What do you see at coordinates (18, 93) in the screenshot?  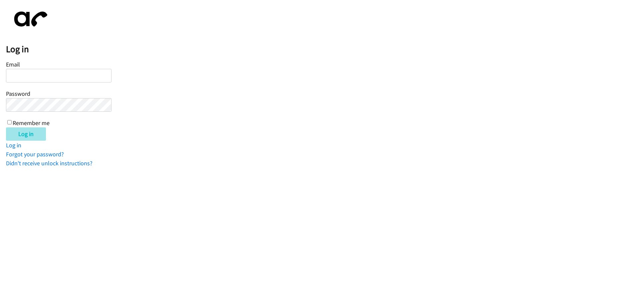 I see `label: Password` at bounding box center [18, 93].